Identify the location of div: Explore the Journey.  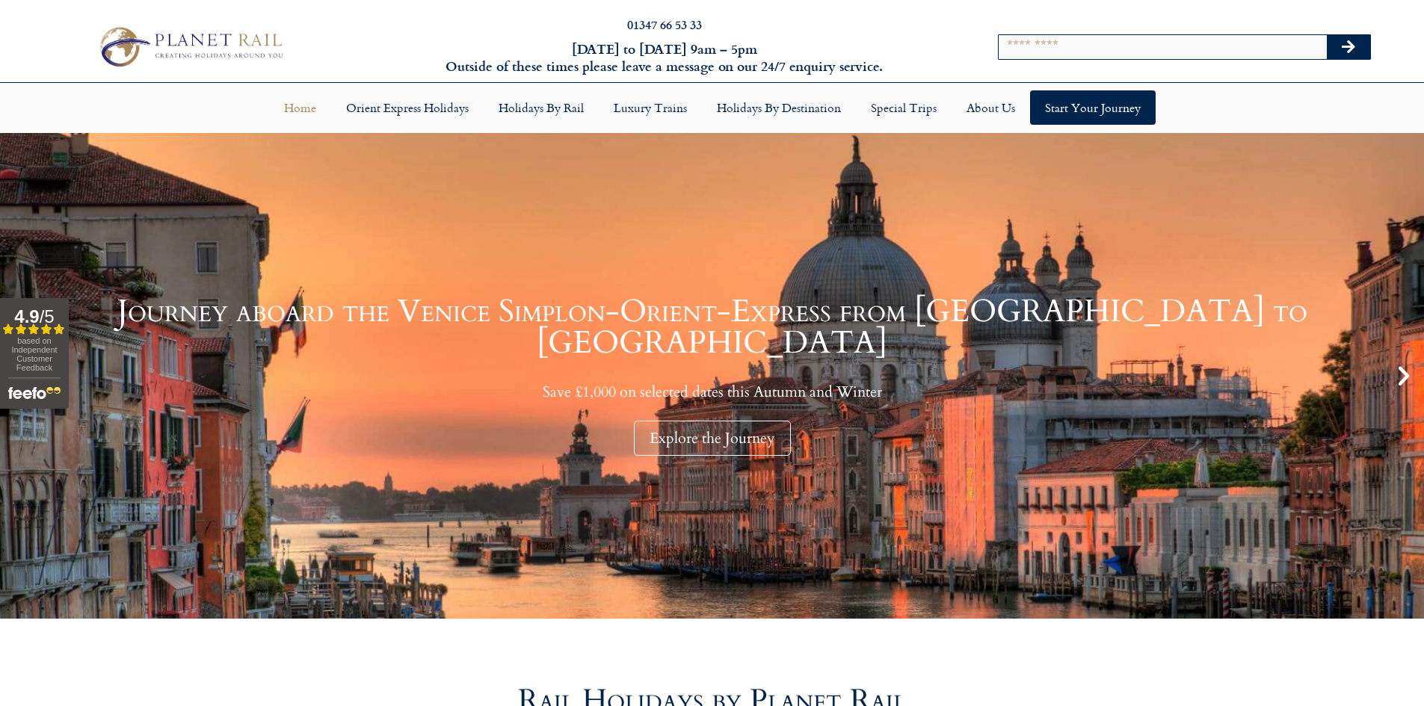
(712, 438).